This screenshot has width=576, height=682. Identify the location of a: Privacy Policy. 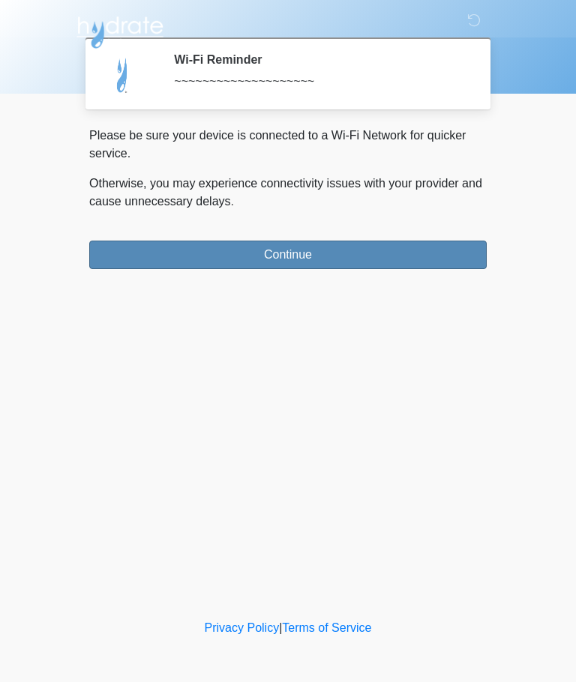
(242, 628).